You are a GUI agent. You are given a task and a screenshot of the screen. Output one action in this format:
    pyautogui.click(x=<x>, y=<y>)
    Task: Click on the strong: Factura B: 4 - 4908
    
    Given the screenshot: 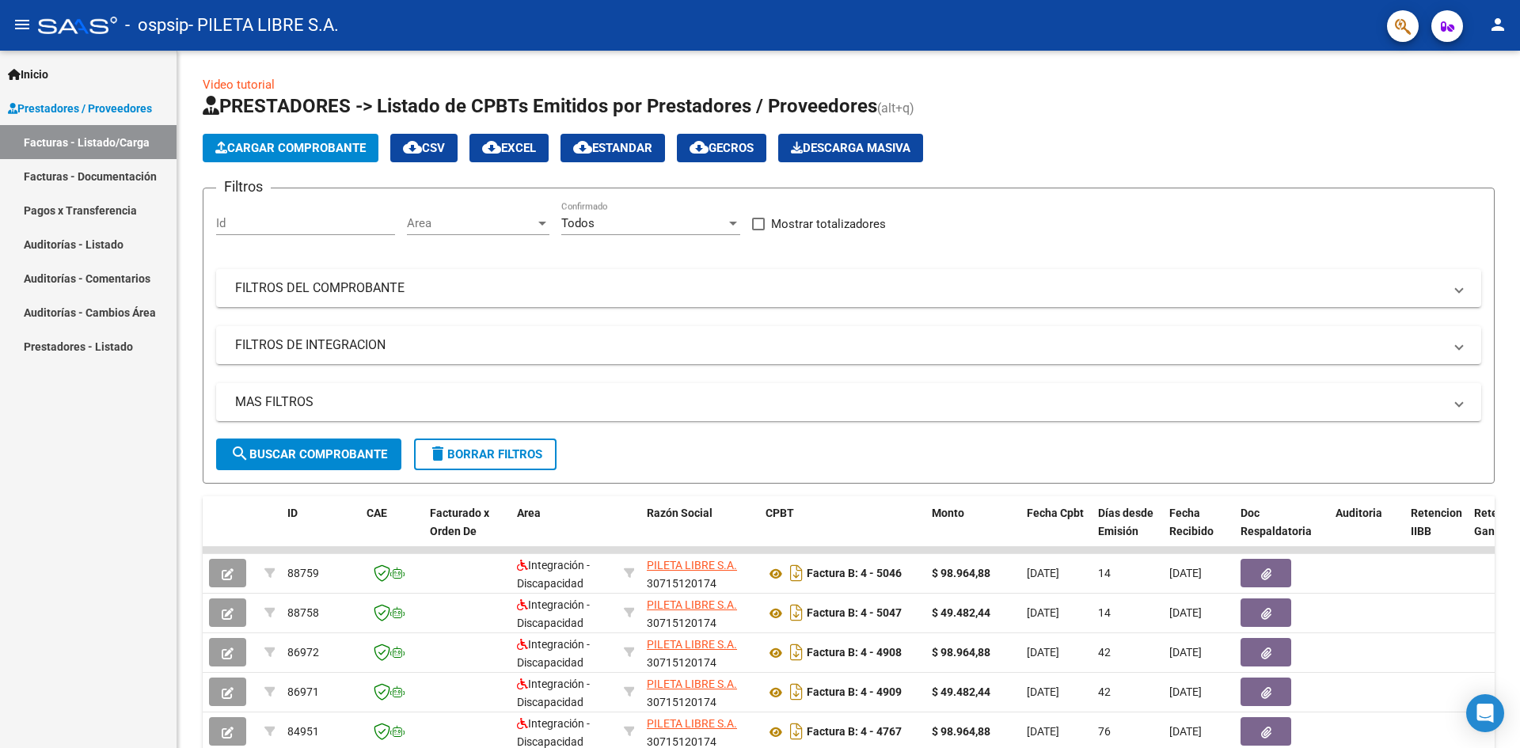 What is the action you would take?
    pyautogui.click(x=854, y=653)
    